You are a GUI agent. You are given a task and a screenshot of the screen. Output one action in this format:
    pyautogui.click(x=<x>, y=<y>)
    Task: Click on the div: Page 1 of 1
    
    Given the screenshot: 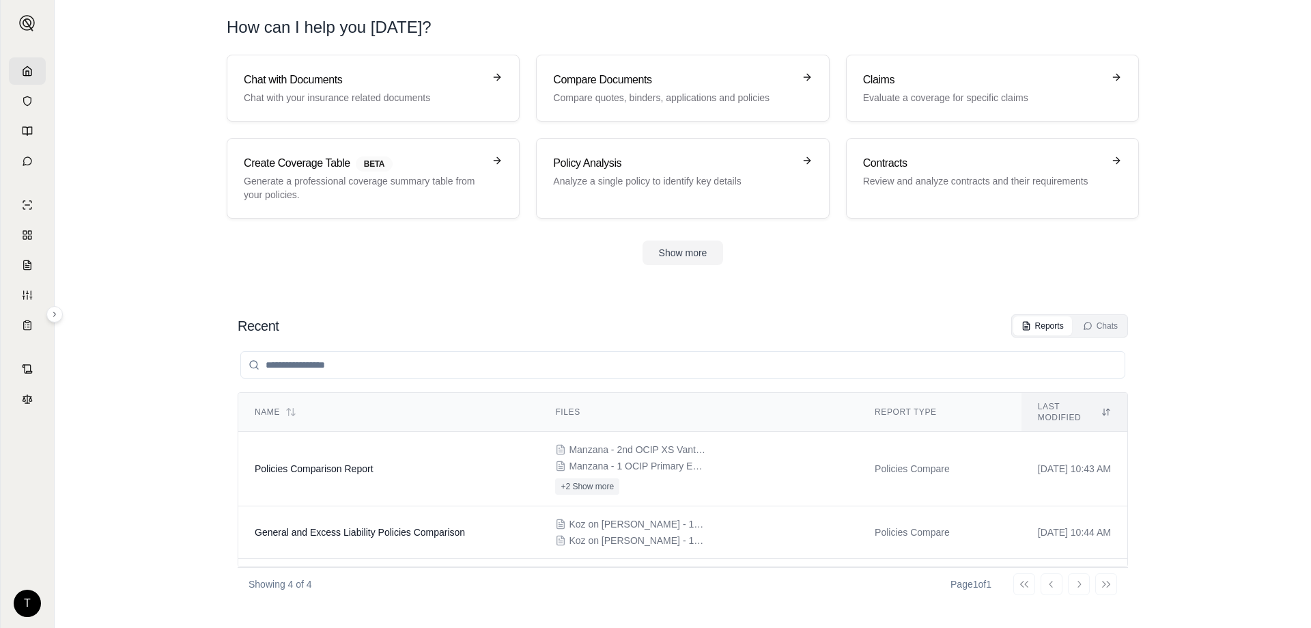 What is the action you would take?
    pyautogui.click(x=971, y=584)
    